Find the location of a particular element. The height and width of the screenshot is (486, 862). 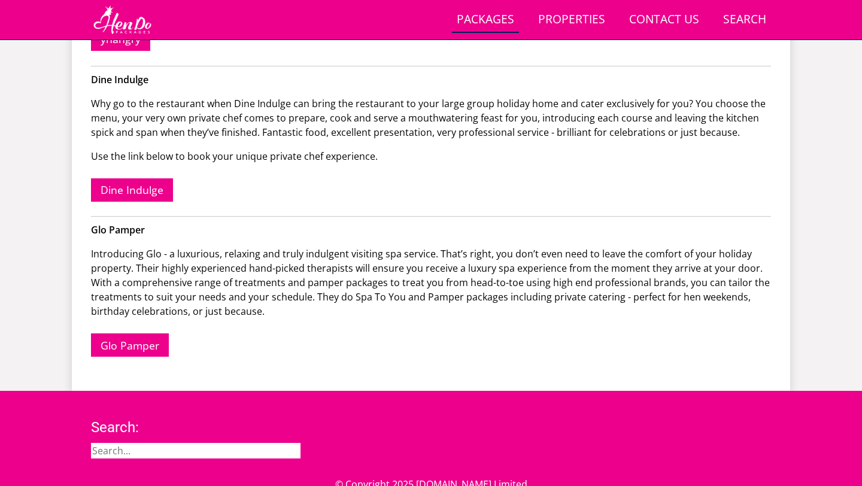

a: Glo Pamper is located at coordinates (130, 345).